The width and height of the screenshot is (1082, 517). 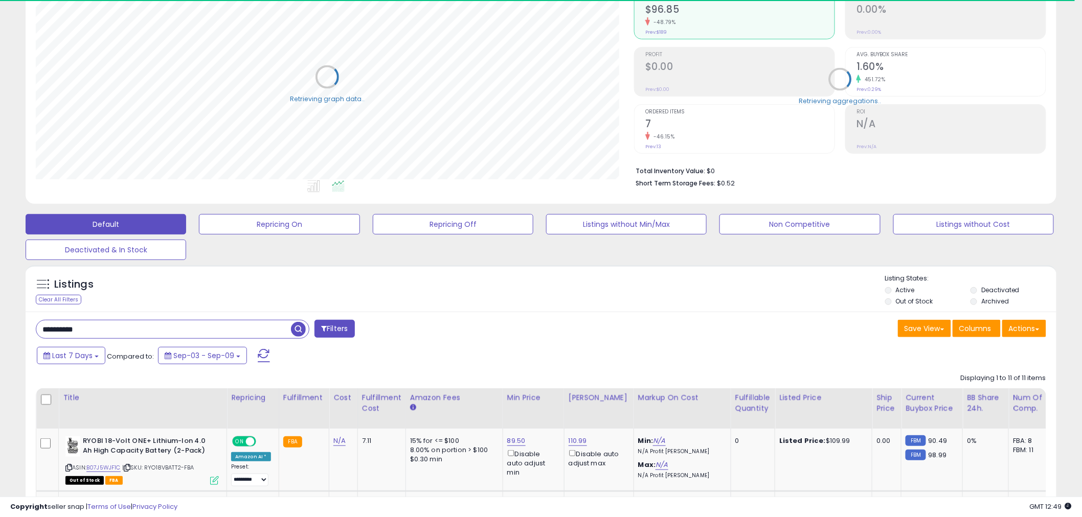 I want to click on div: Title, so click(x=143, y=398).